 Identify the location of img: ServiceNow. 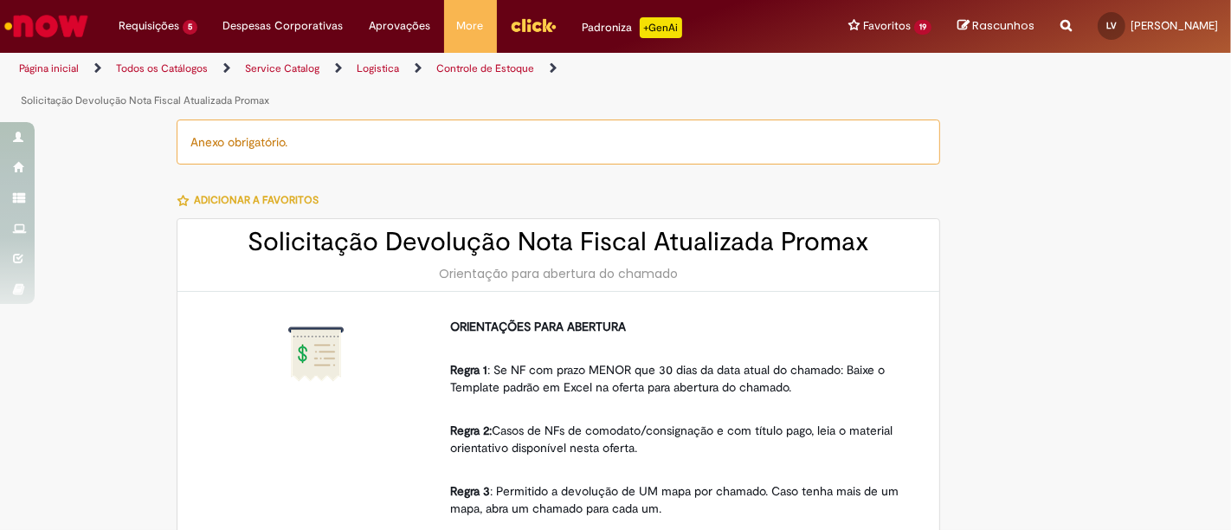
(46, 26).